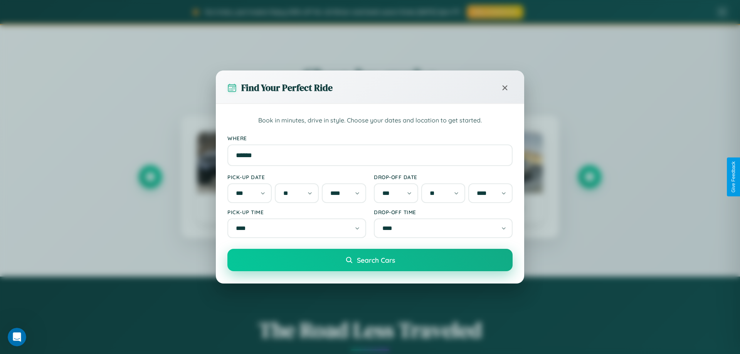 This screenshot has width=740, height=354. Describe the element at coordinates (370, 138) in the screenshot. I see `label: Where` at that location.